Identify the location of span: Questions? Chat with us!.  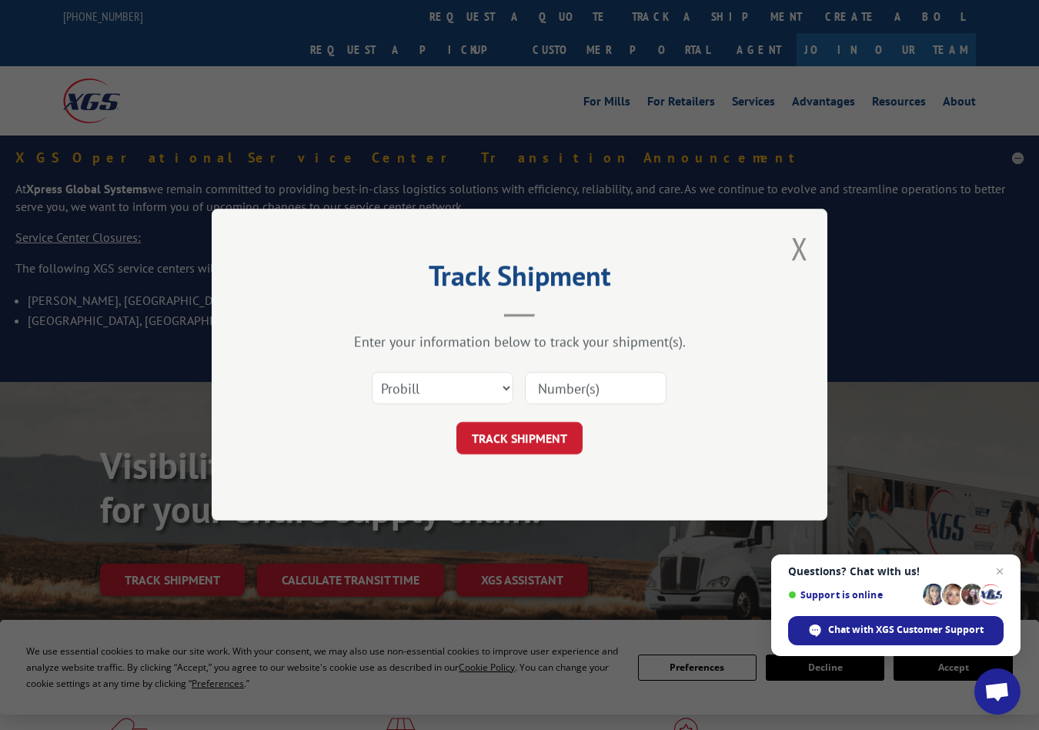
(896, 571).